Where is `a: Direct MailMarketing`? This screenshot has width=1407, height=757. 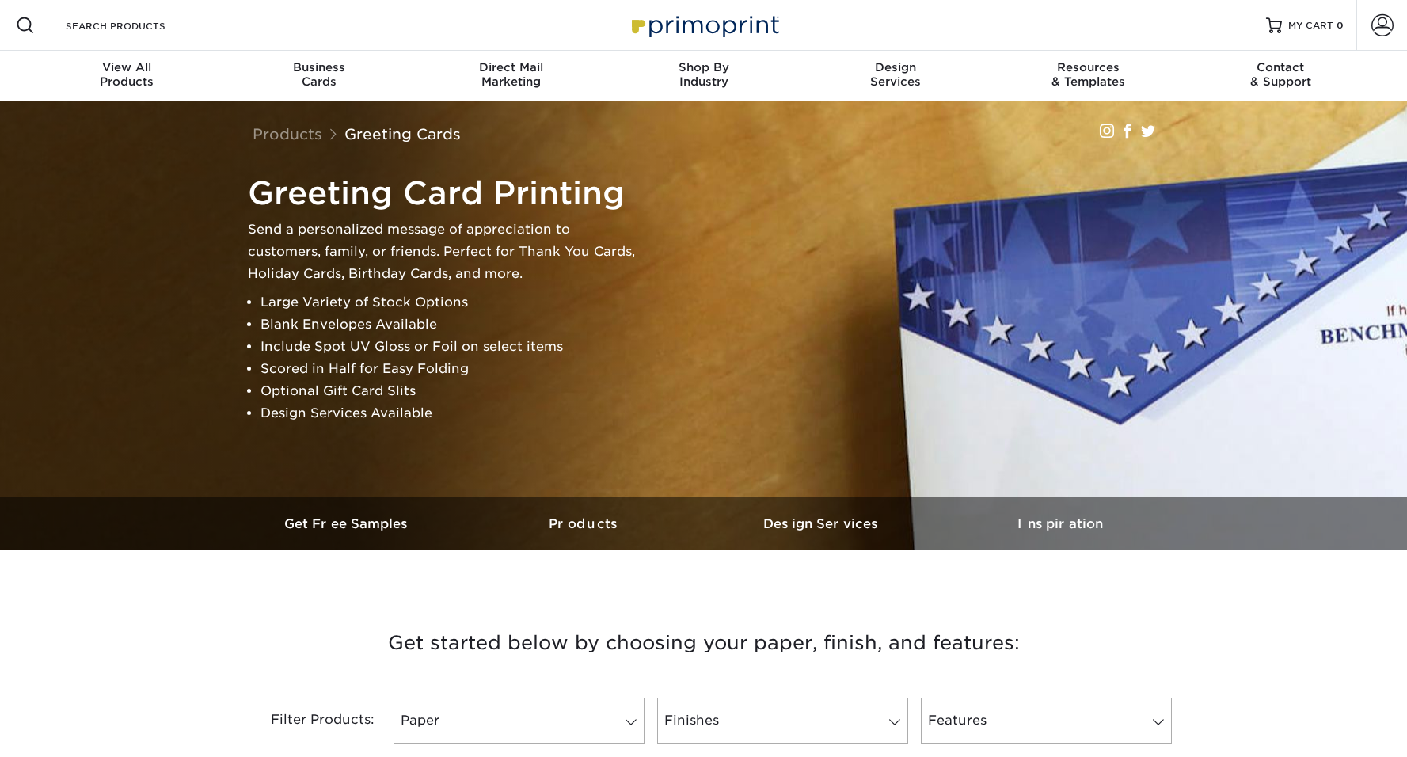 a: Direct MailMarketing is located at coordinates (511, 76).